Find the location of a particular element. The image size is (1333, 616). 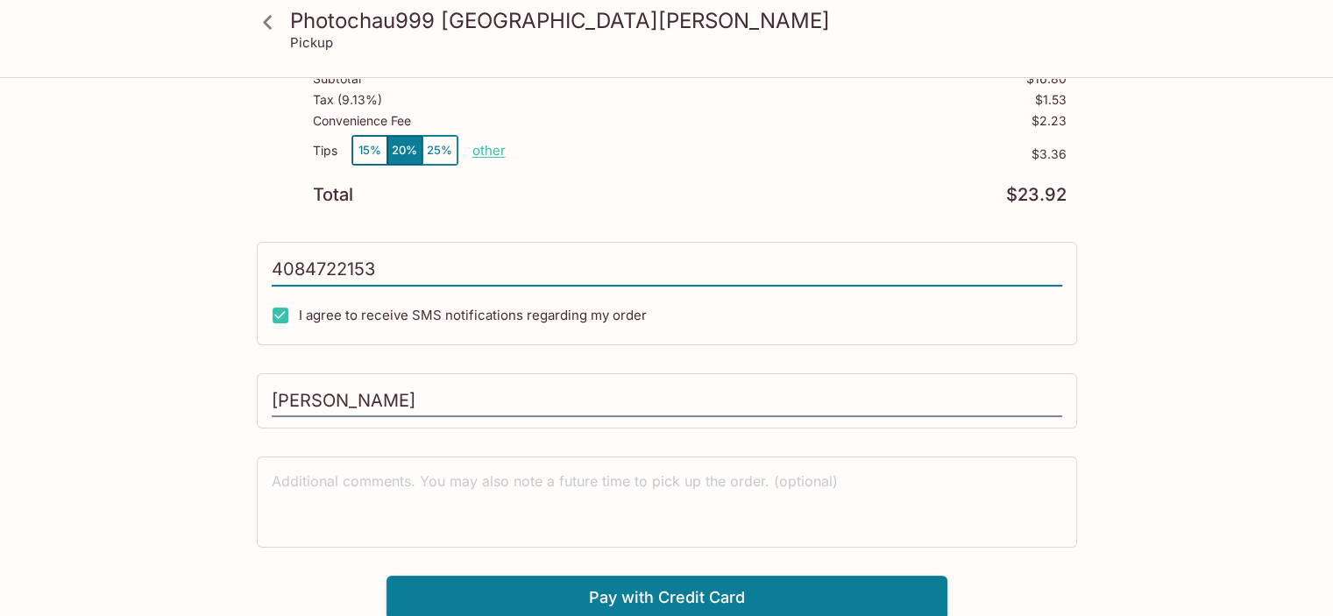

p: Tips is located at coordinates (325, 151).